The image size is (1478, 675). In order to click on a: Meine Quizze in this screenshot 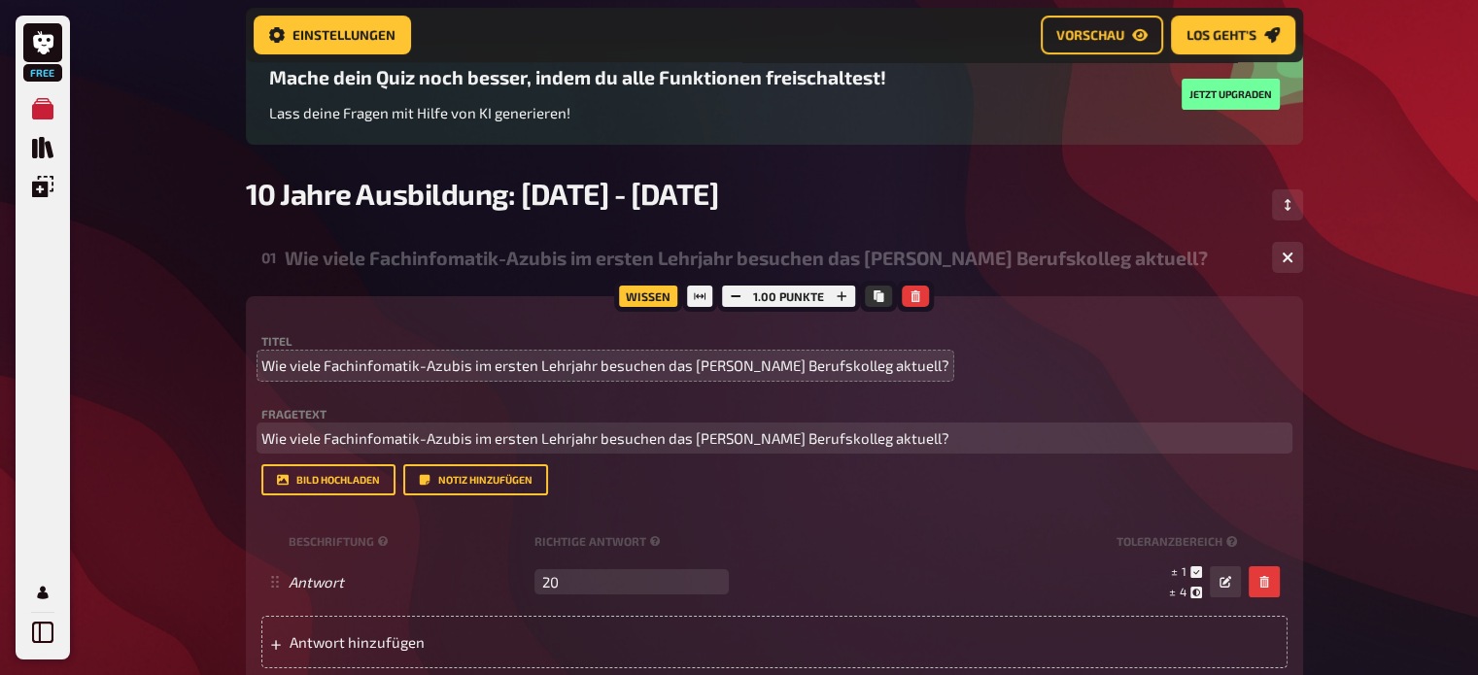, I will do `click(43, 109)`.